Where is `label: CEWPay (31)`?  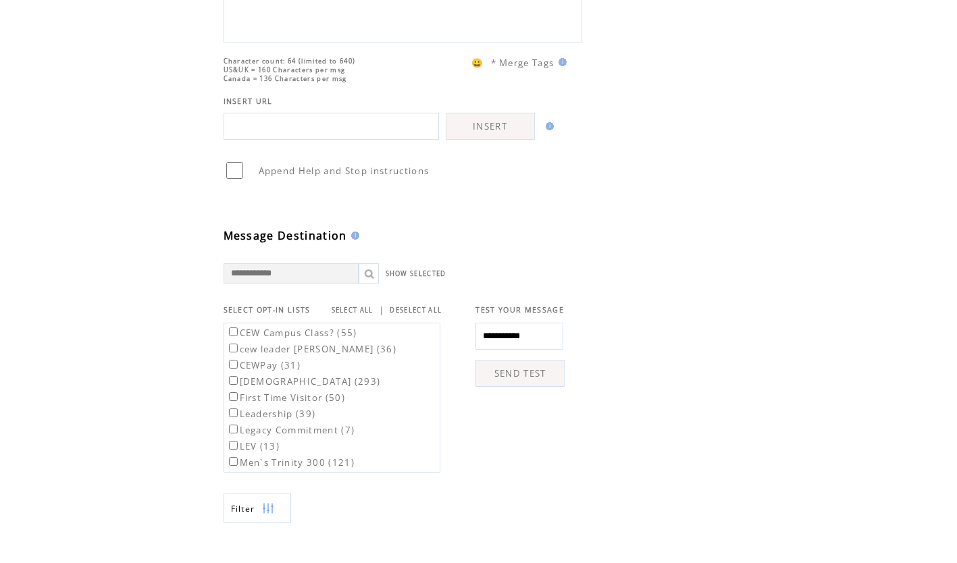 label: CEWPay (31) is located at coordinates (263, 365).